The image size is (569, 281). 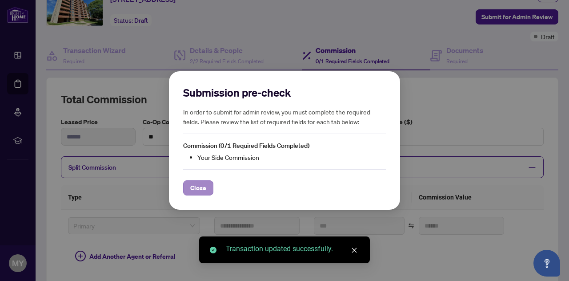 I want to click on li: Your Side Commission, so click(x=292, y=157).